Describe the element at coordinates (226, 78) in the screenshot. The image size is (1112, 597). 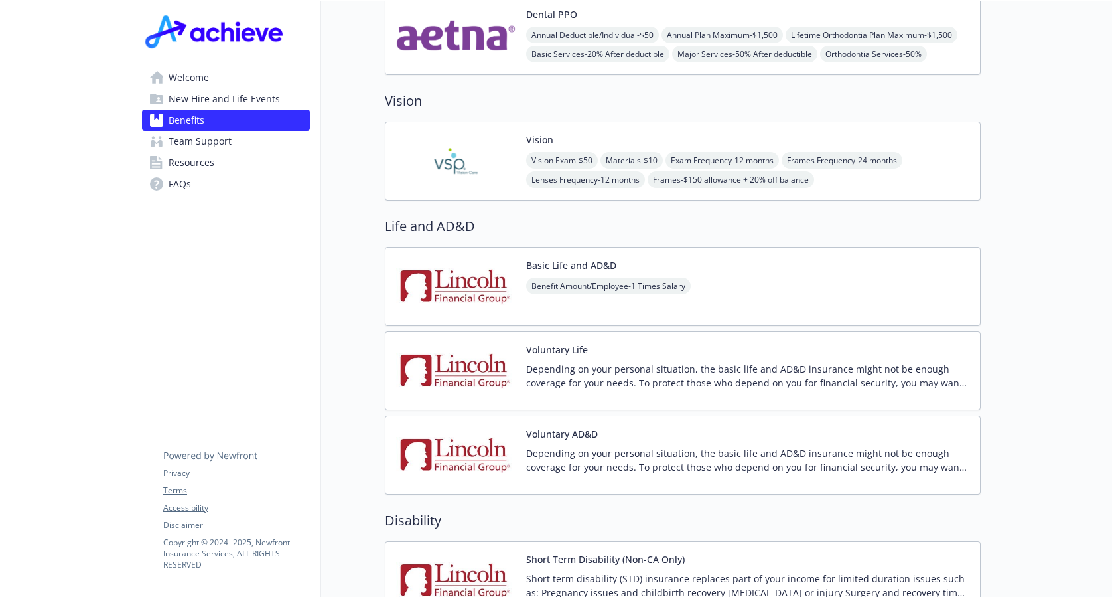
I see `a: Welcome` at that location.